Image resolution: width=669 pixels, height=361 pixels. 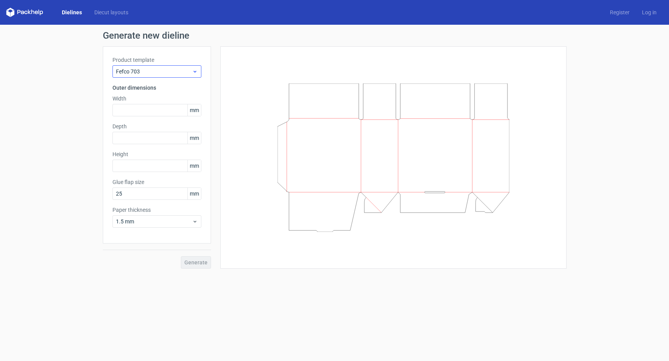 What do you see at coordinates (72, 12) in the screenshot?
I see `a: Dielines` at bounding box center [72, 12].